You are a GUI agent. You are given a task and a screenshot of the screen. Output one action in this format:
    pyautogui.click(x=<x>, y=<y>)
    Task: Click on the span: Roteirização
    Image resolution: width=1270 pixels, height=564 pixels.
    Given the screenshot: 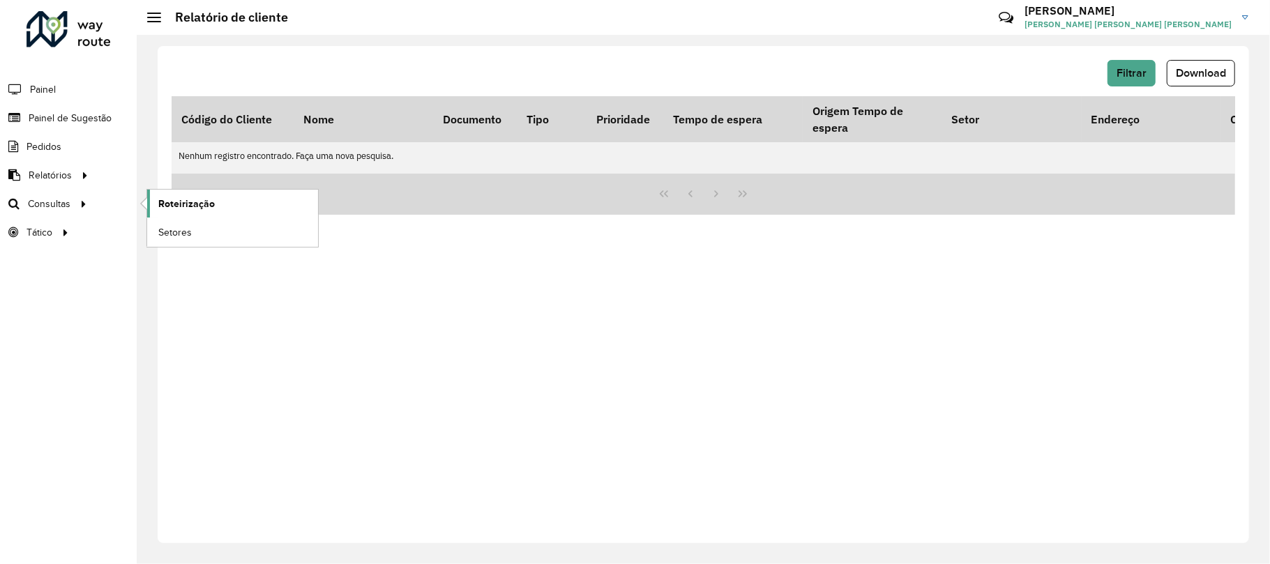 What is the action you would take?
    pyautogui.click(x=186, y=204)
    